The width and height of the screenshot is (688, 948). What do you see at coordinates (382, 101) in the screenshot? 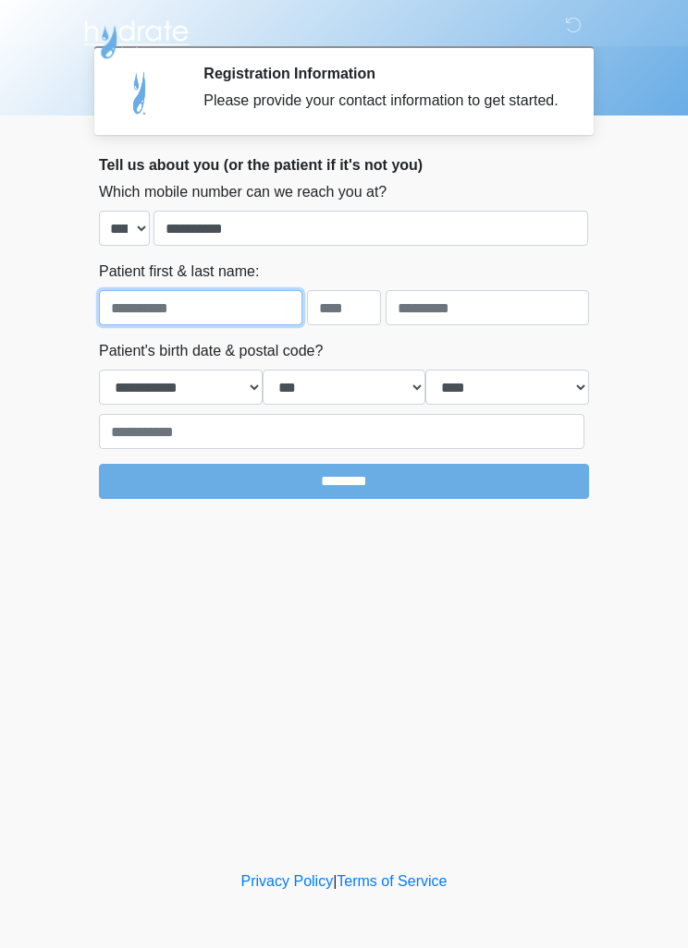
I see `div: Please provide your contact information to get started.` at bounding box center [382, 101].